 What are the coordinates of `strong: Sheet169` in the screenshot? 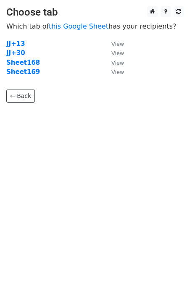 It's located at (23, 72).